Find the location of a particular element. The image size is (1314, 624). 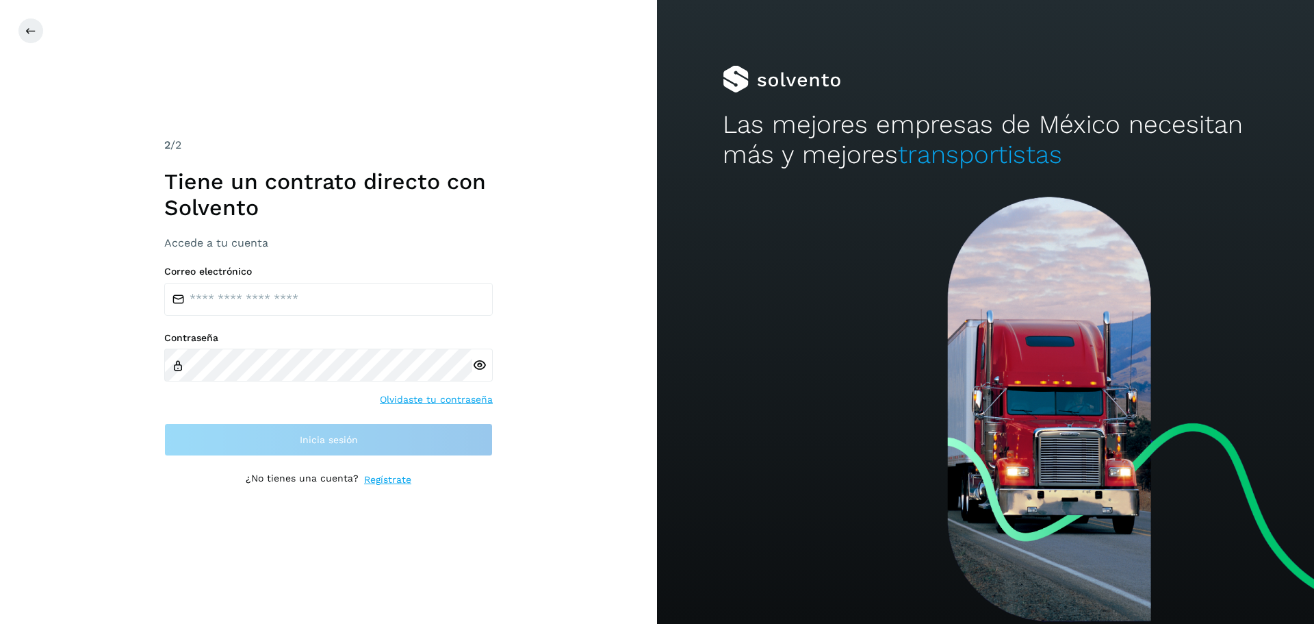

h3: Accede a tu cuenta is located at coordinates (329, 242).